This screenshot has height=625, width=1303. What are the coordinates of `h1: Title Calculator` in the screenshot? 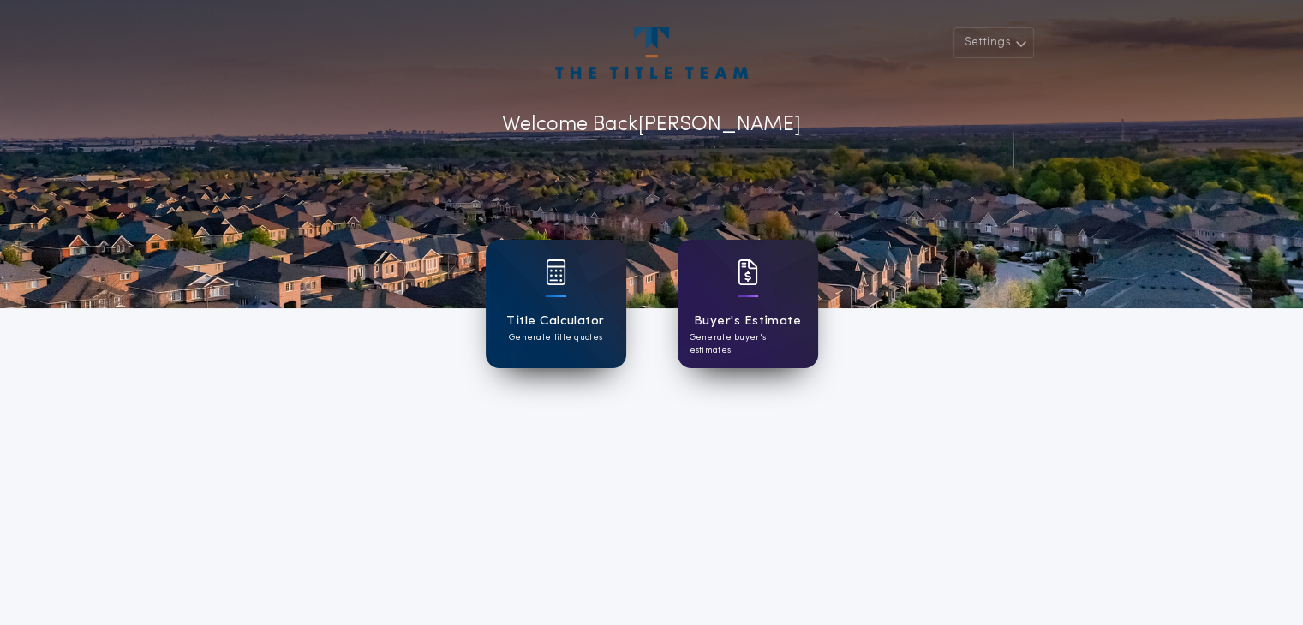 It's located at (555, 321).